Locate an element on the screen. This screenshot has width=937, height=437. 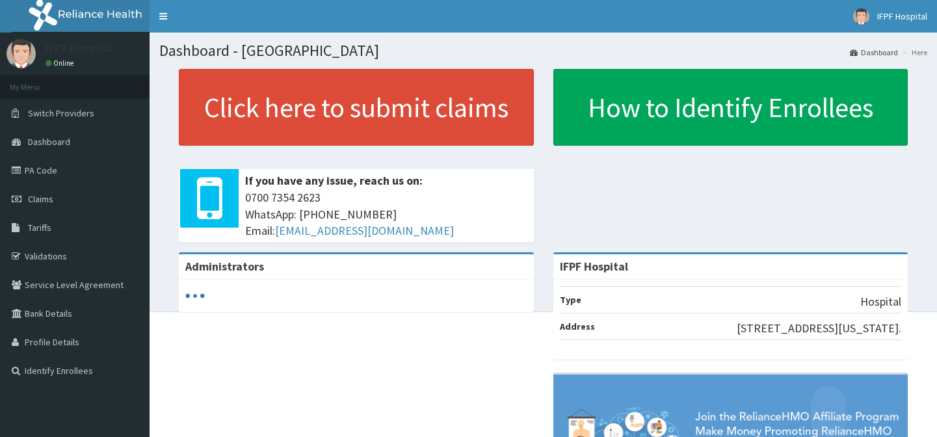
a: Dashboard is located at coordinates (874, 52).